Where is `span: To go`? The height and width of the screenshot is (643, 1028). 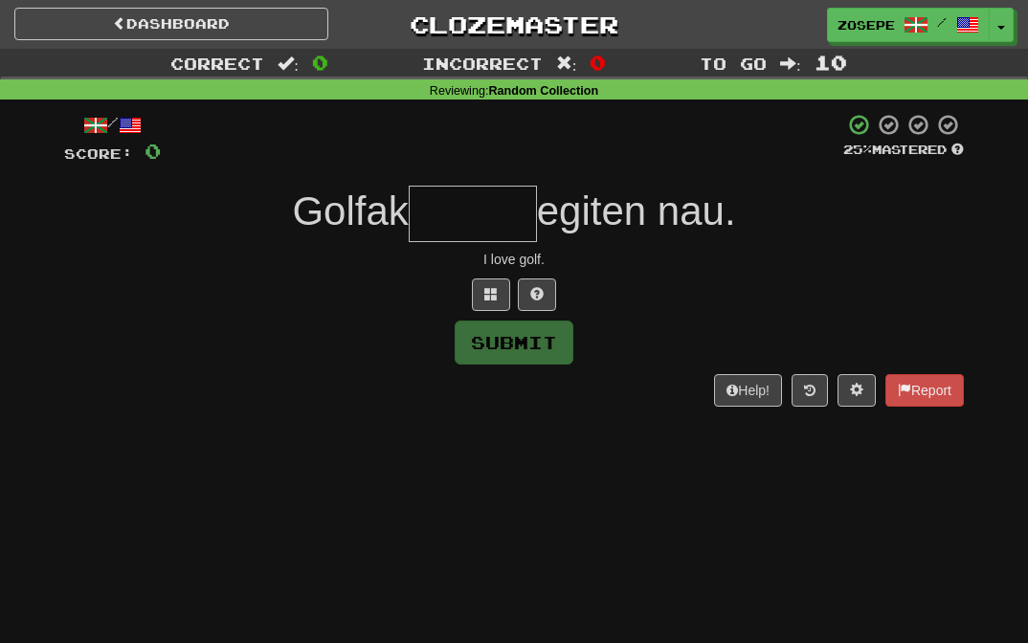
span: To go is located at coordinates (733, 63).